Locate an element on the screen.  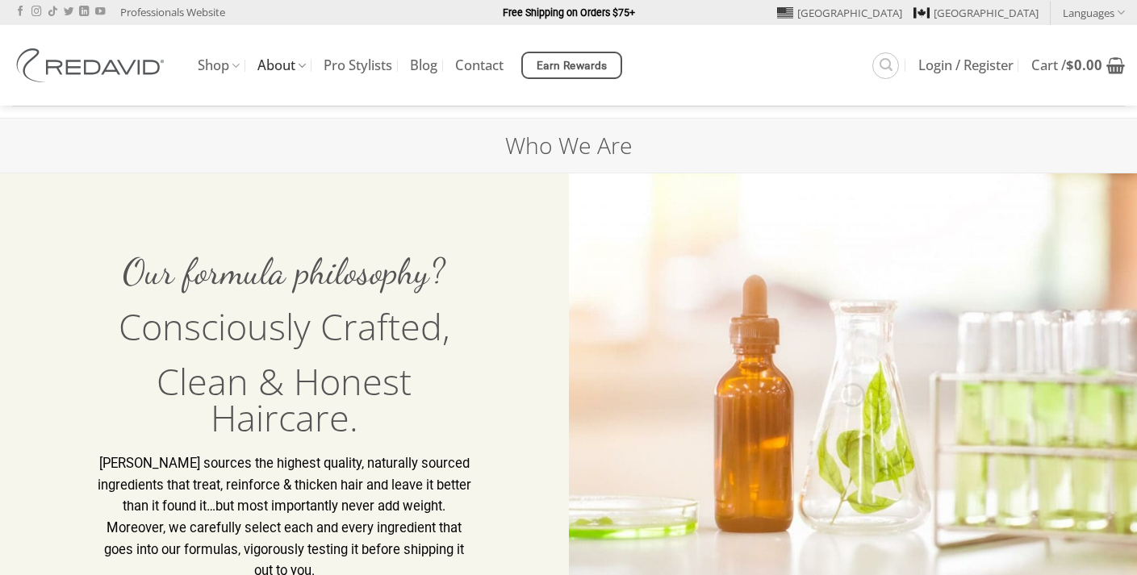
a: Follow on Instagram is located at coordinates (36, 12).